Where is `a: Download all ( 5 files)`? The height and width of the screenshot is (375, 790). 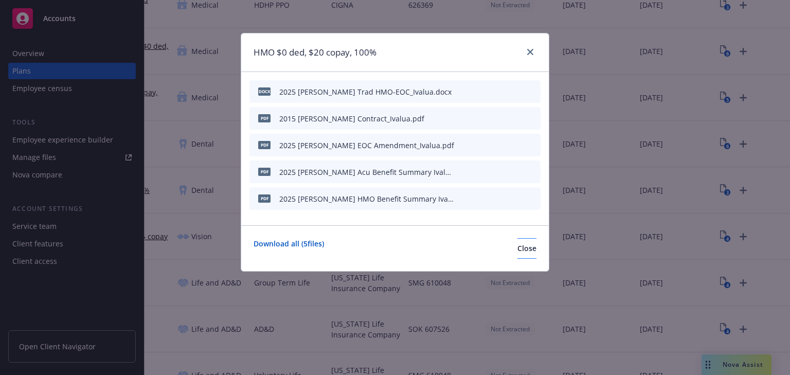
a: Download all ( 5 files) is located at coordinates (288, 248).